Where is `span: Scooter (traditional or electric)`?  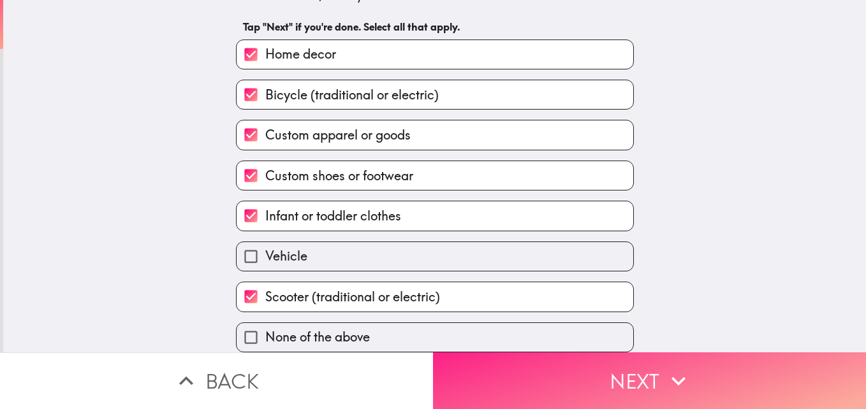 span: Scooter (traditional or electric) is located at coordinates (352, 297).